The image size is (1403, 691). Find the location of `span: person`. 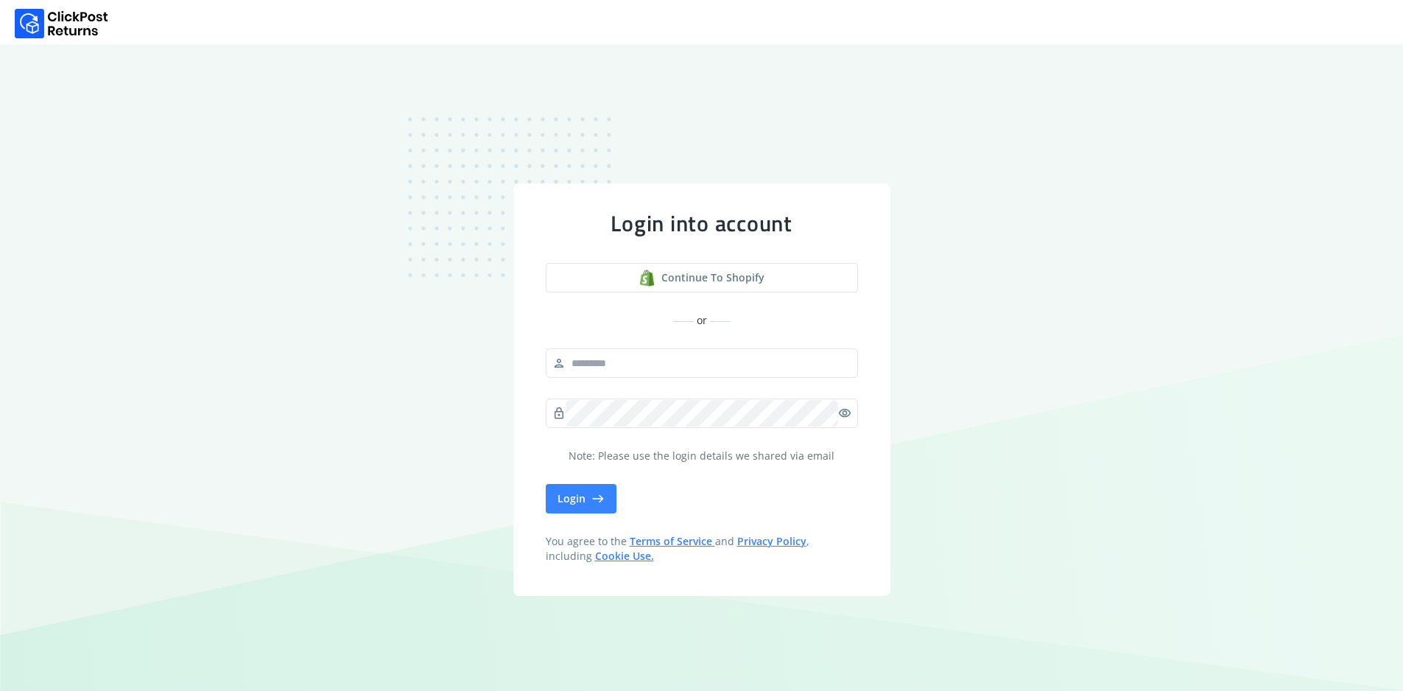

span: person is located at coordinates (559, 363).